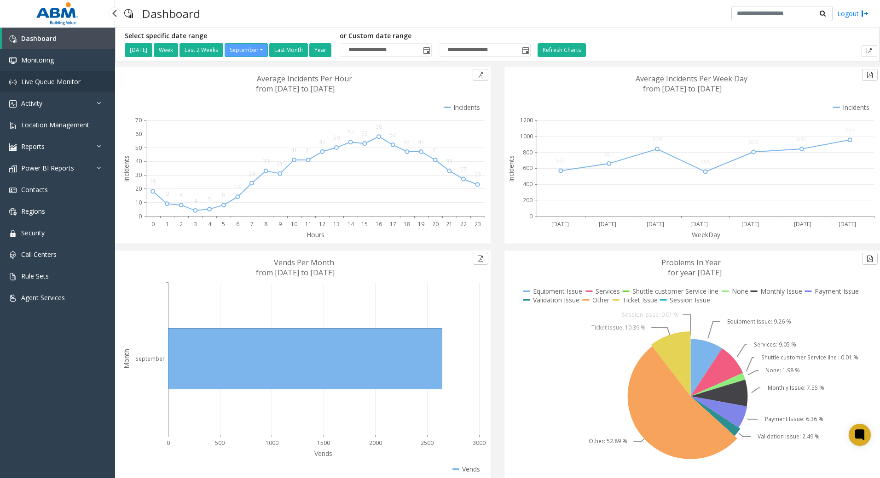  Describe the element at coordinates (336, 224) in the screenshot. I see `text: 13` at that location.